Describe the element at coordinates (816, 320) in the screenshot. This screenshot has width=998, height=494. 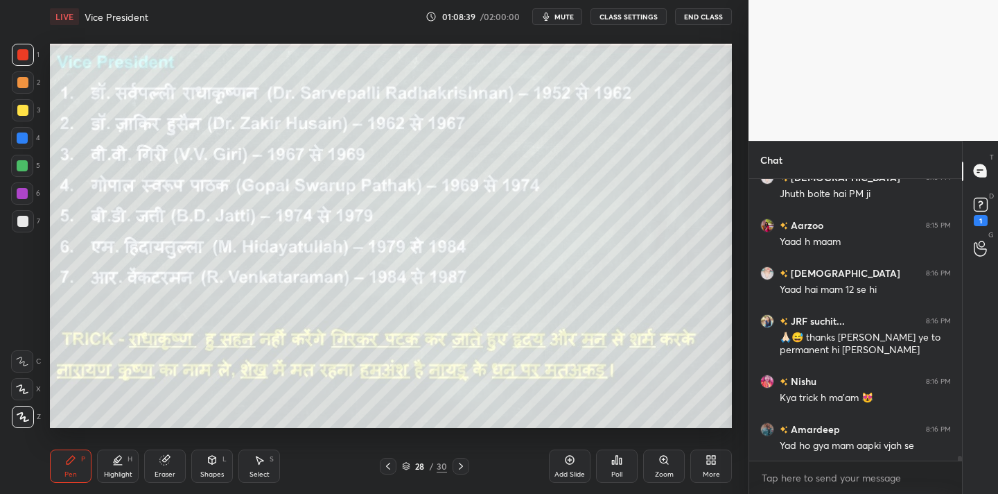
I see `h6: JRF suchit...` at that location.